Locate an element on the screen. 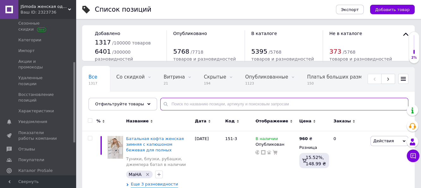 This screenshot has height=188, width=421. b: 960 is located at coordinates (303, 139).